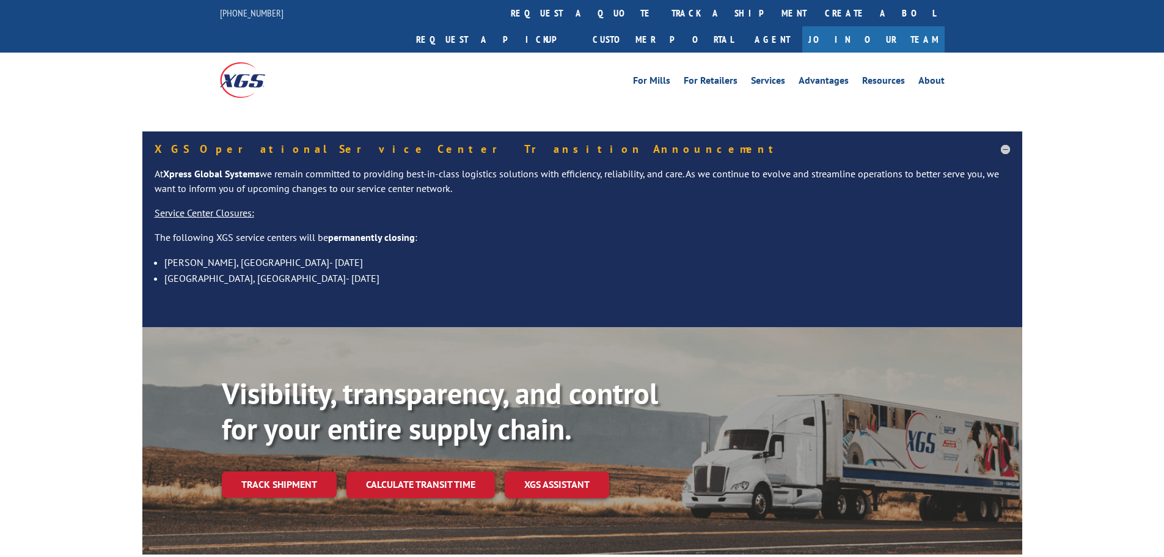 The height and width of the screenshot is (557, 1164). Describe the element at coordinates (652, 83) in the screenshot. I see `a: For Mills` at that location.